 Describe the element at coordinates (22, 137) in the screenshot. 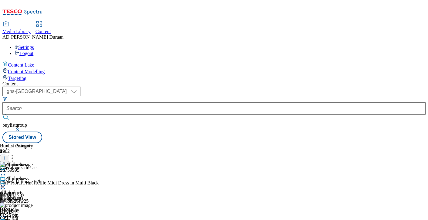

I see `button: Stored View` at that location.